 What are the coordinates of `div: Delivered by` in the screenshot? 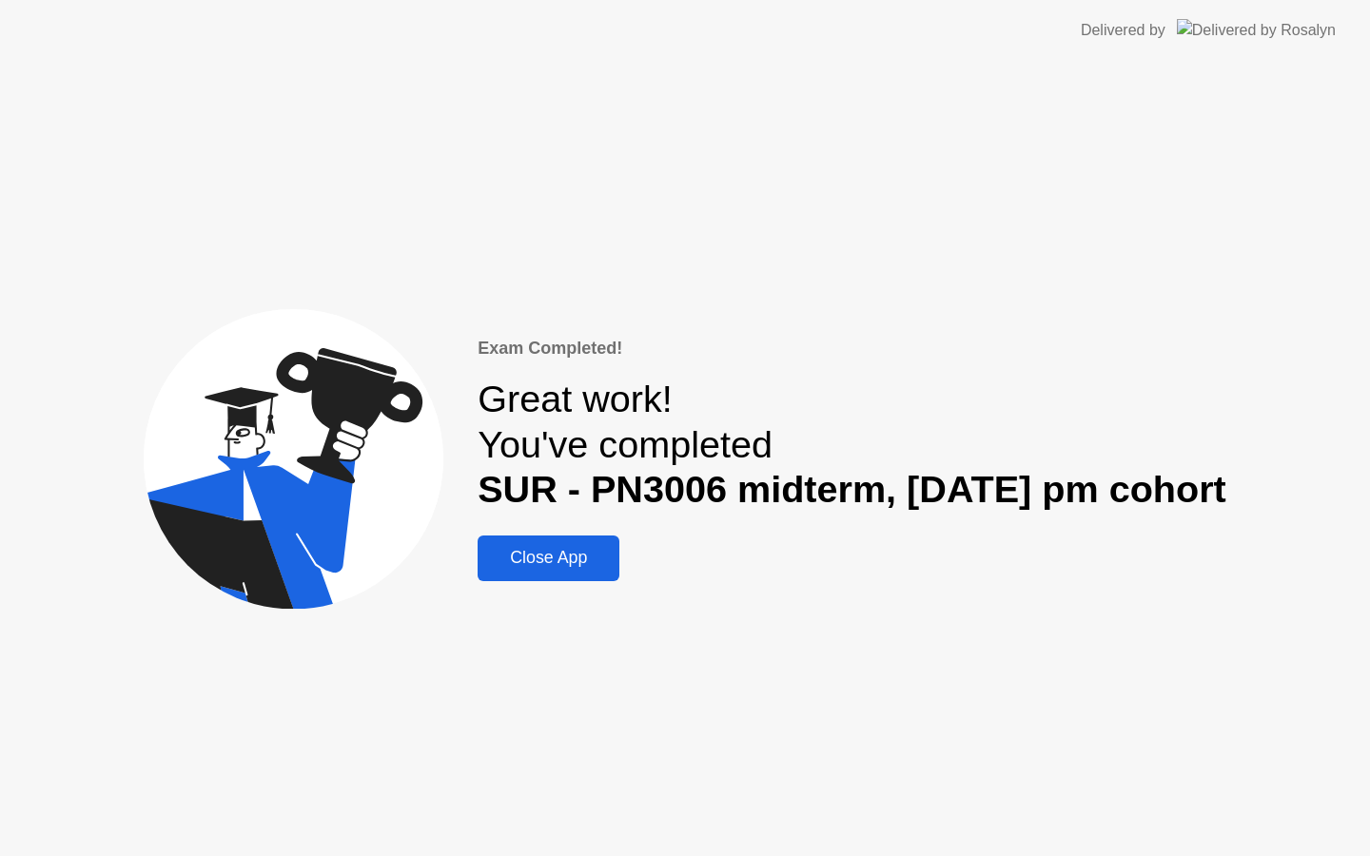 It's located at (1122, 30).